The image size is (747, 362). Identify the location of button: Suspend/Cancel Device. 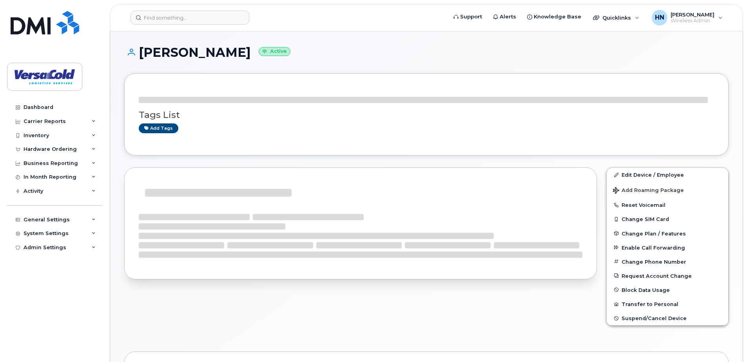
(667, 318).